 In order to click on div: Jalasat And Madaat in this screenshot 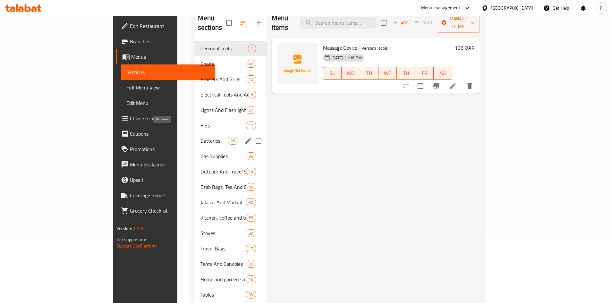, I will do `click(223, 202)`.